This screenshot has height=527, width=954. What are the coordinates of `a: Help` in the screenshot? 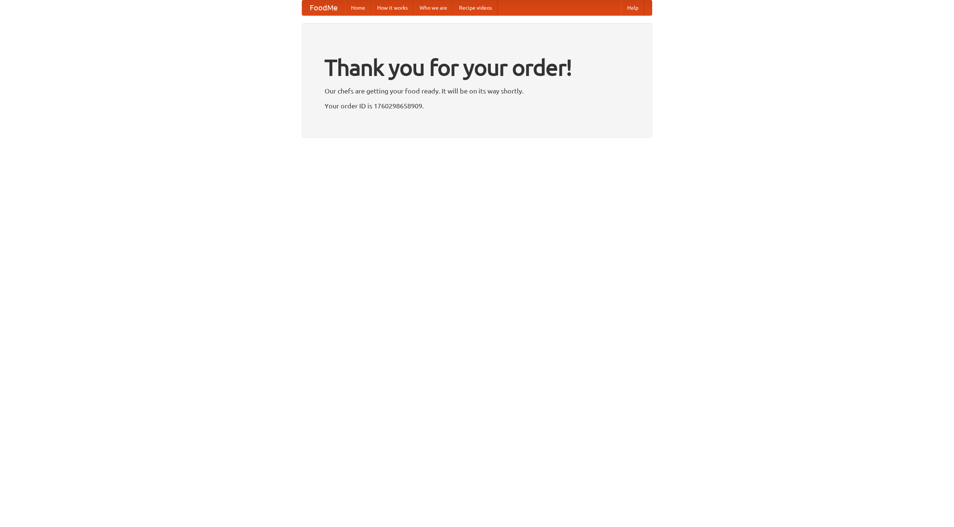 It's located at (633, 8).